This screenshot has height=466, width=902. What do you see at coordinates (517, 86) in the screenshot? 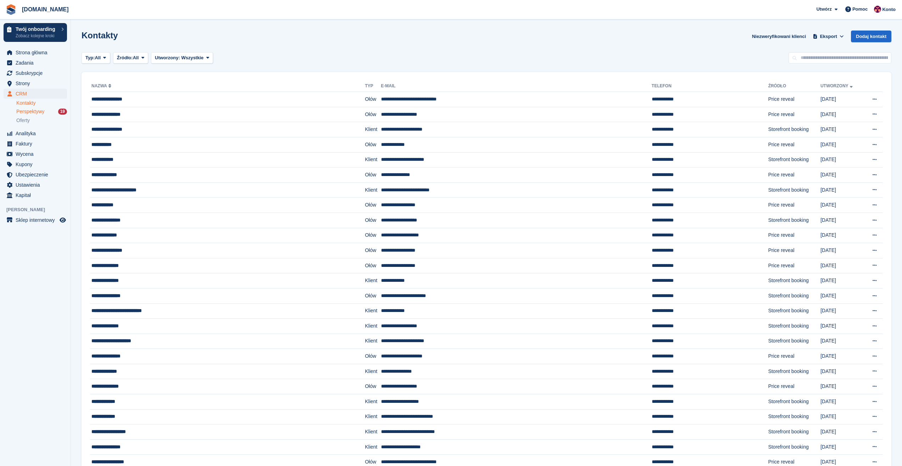
I see `th: E-mail` at bounding box center [517, 86].